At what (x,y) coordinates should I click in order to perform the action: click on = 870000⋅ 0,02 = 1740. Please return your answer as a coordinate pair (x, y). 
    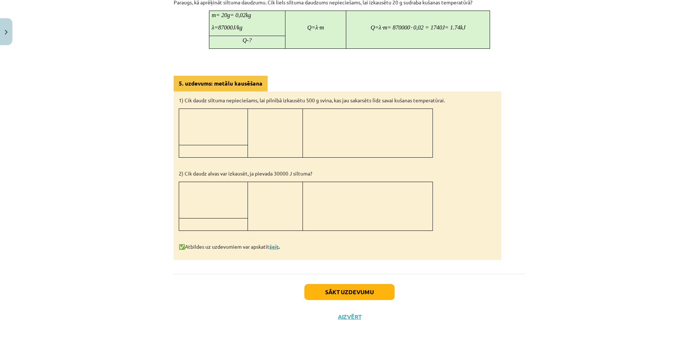
    Looking at the image, I should click on (415, 27).